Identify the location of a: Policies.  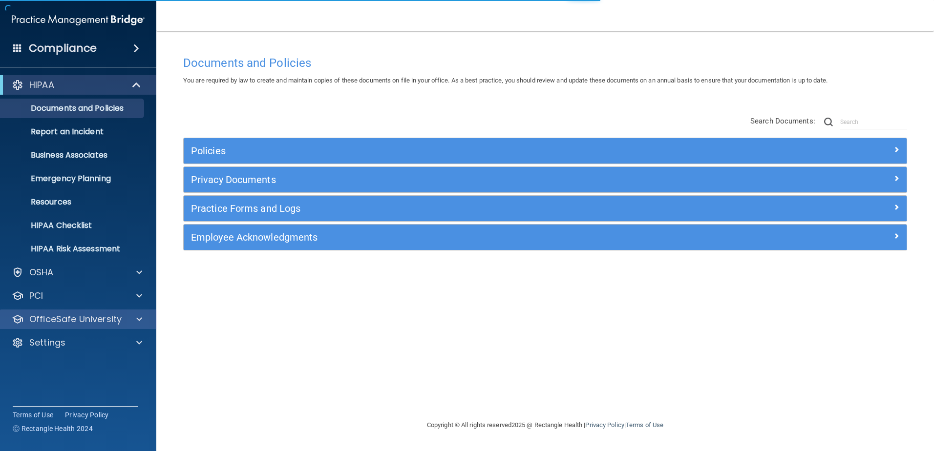
(545, 151).